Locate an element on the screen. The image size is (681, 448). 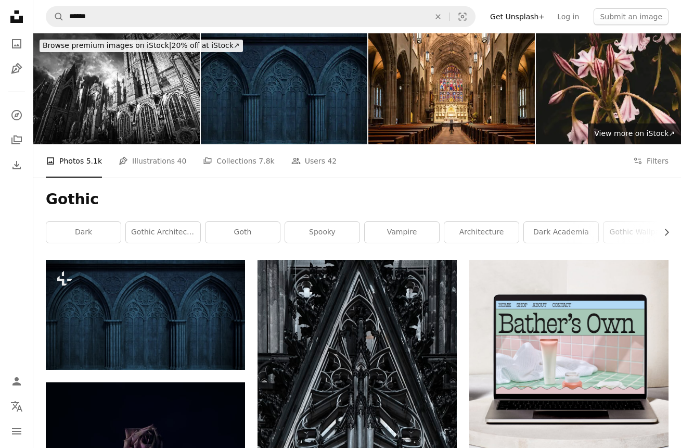
a: Illustrations is located at coordinates (17, 69).